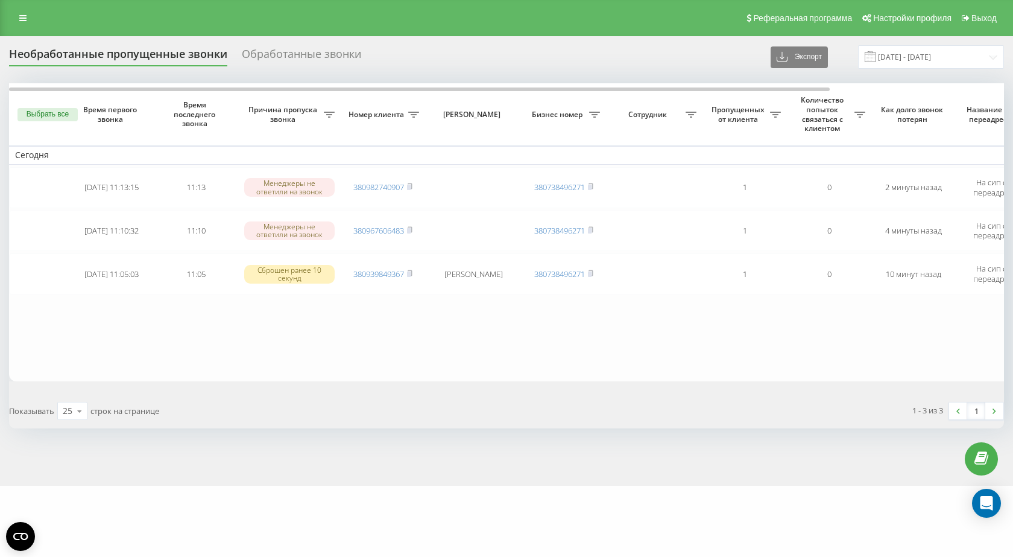 The width and height of the screenshot is (1013, 557). I want to click on span: Пропущенных от клиента, so click(739, 114).